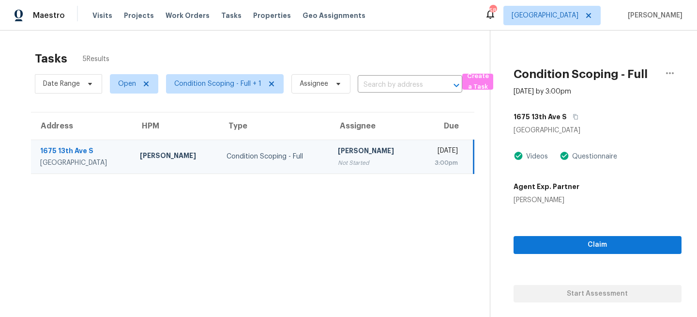 The image size is (697, 317). I want to click on span: Tasks, so click(231, 15).